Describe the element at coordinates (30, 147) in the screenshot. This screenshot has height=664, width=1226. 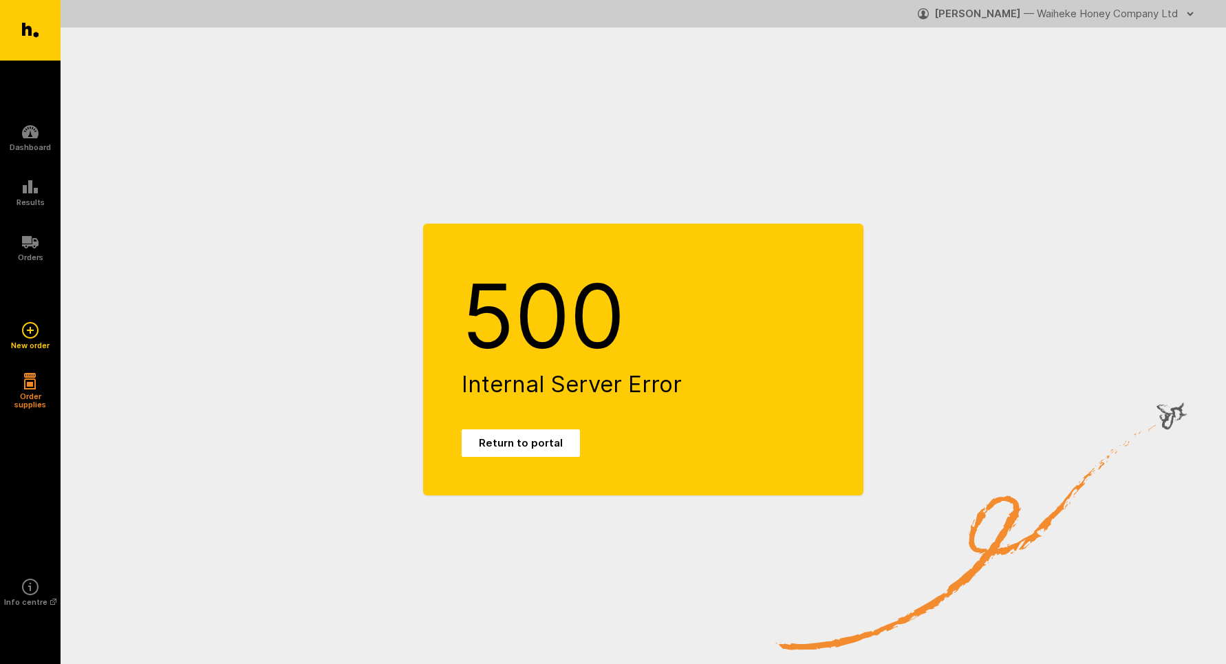
I see `h5: Dashboard` at that location.